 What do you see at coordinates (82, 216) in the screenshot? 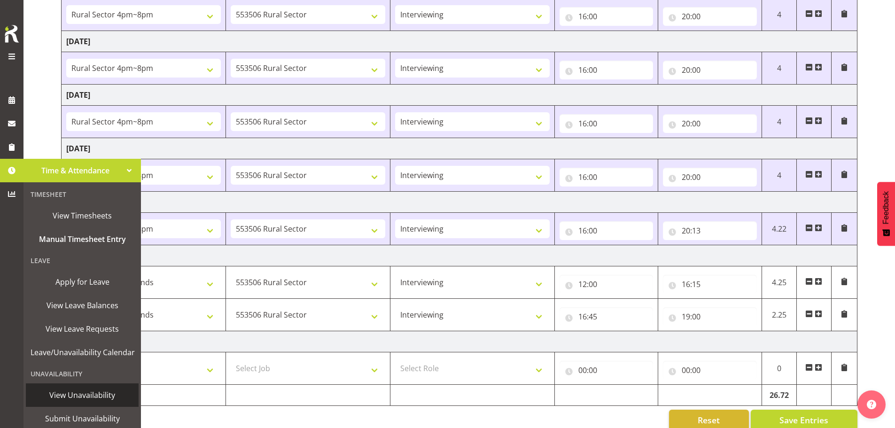
I see `span: View Timesheets` at bounding box center [82, 216].